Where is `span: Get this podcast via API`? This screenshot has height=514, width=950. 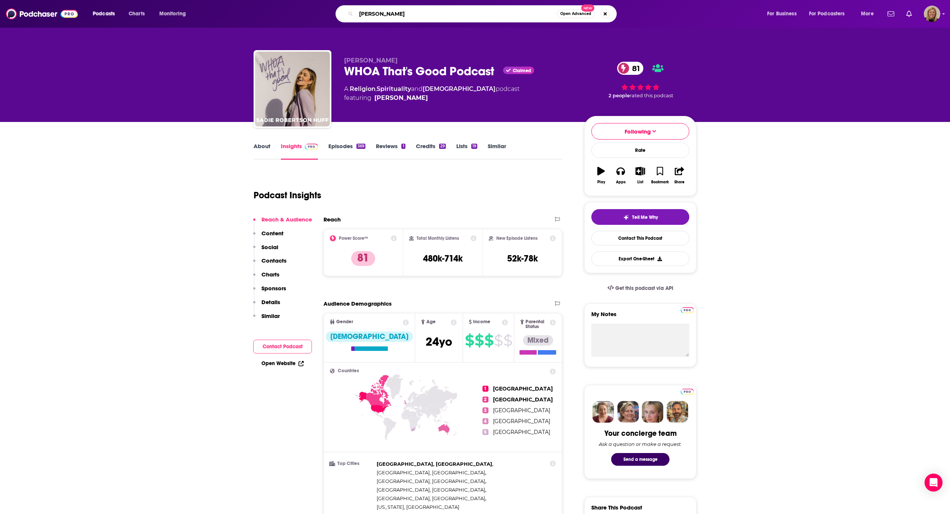
span: Get this podcast via API is located at coordinates (644, 288).